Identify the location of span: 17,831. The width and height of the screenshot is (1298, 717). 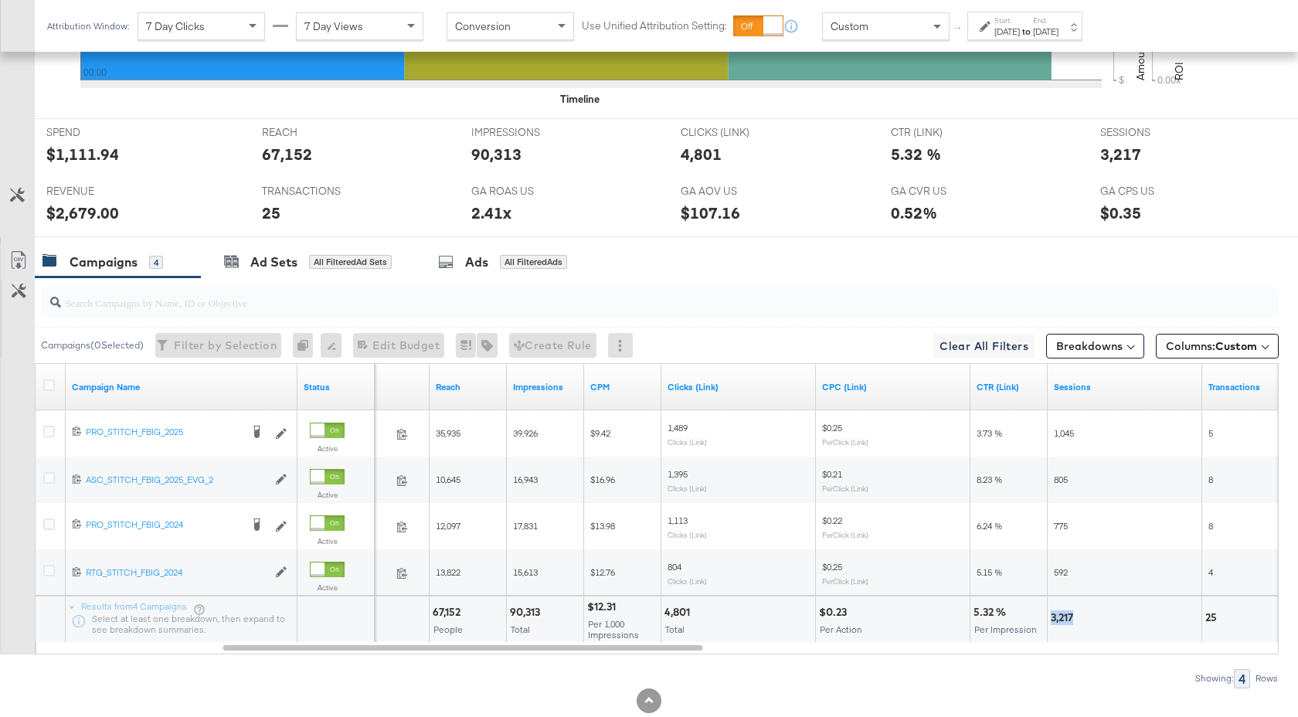
(525, 525).